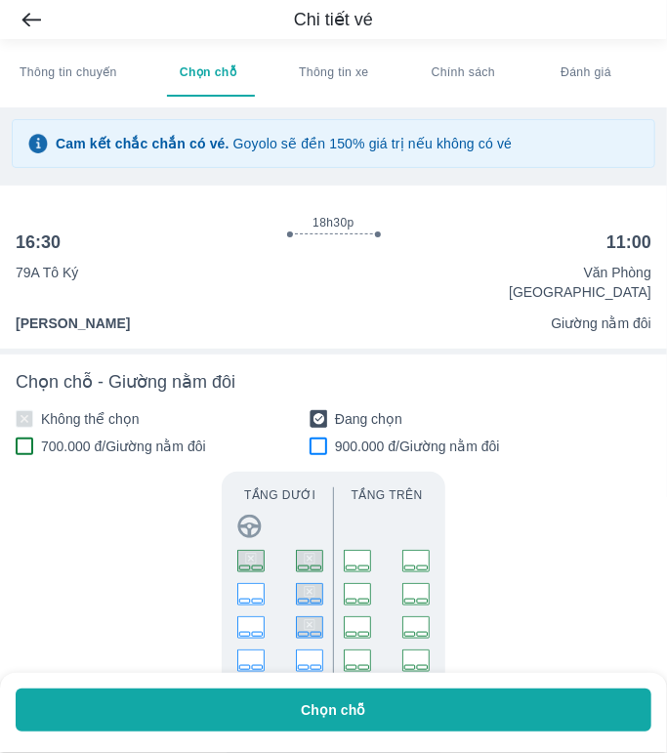  What do you see at coordinates (143, 144) in the screenshot?
I see `strong: Cam kết chắc chắn có vé.` at bounding box center [143, 144].